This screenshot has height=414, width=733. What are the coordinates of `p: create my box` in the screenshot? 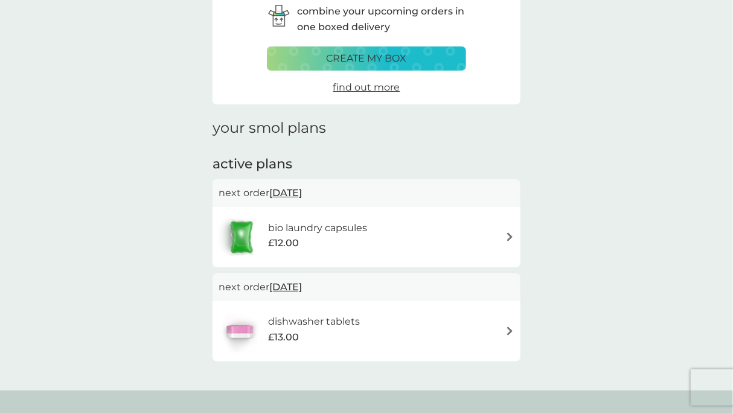 It's located at (366, 59).